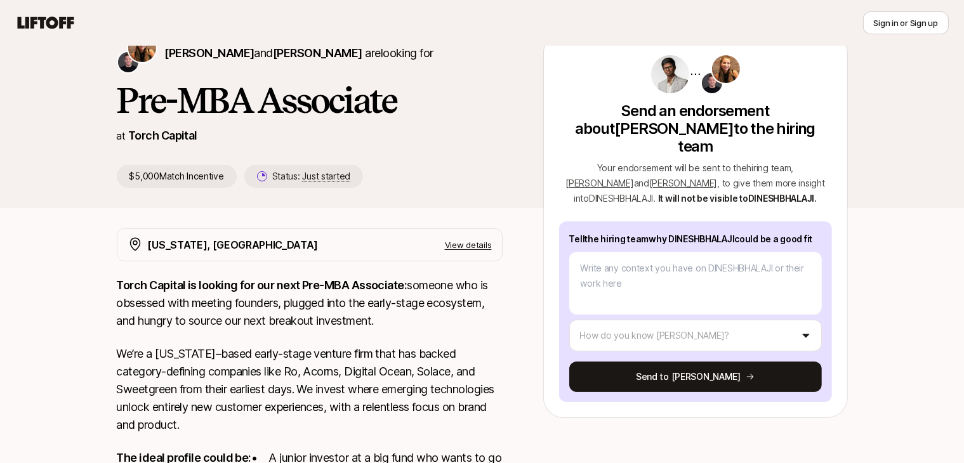 Image resolution: width=964 pixels, height=463 pixels. I want to click on p: $5,000 Match Incentive, so click(176, 176).